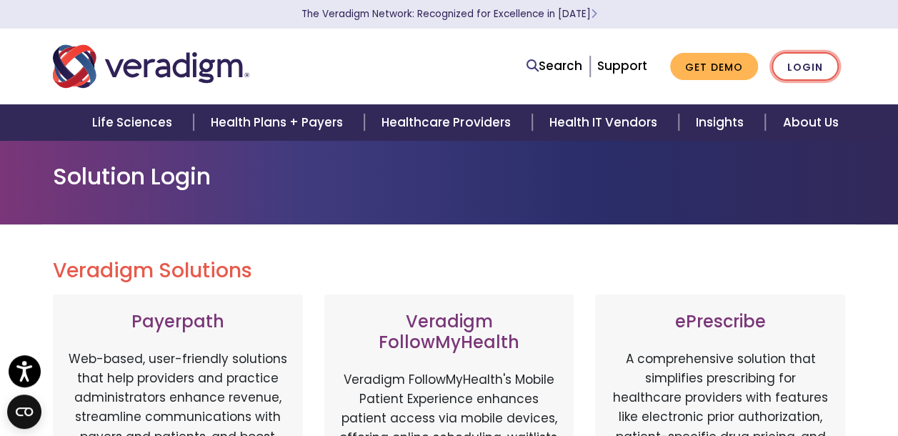  What do you see at coordinates (151, 66) in the screenshot?
I see `img: Veradigm logo` at bounding box center [151, 66].